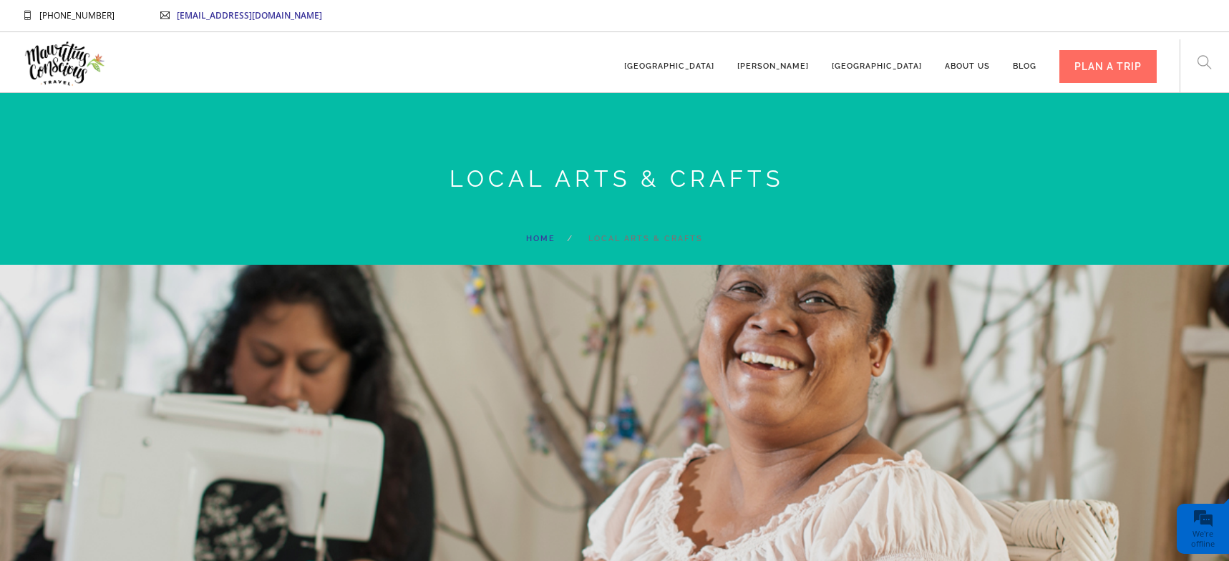 Image resolution: width=1229 pixels, height=561 pixels. Describe the element at coordinates (1108, 59) in the screenshot. I see `a: PLAN A TRIP` at that location.